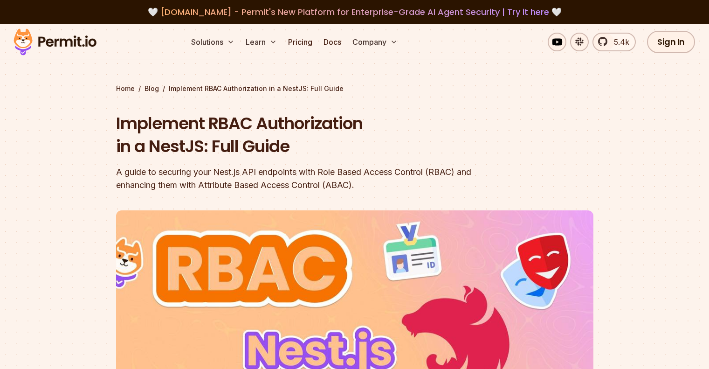 The height and width of the screenshot is (369, 709). What do you see at coordinates (295, 135) in the screenshot?
I see `h1: Implement RBAC Authorization in a NestJS: Full Guide` at bounding box center [295, 135].